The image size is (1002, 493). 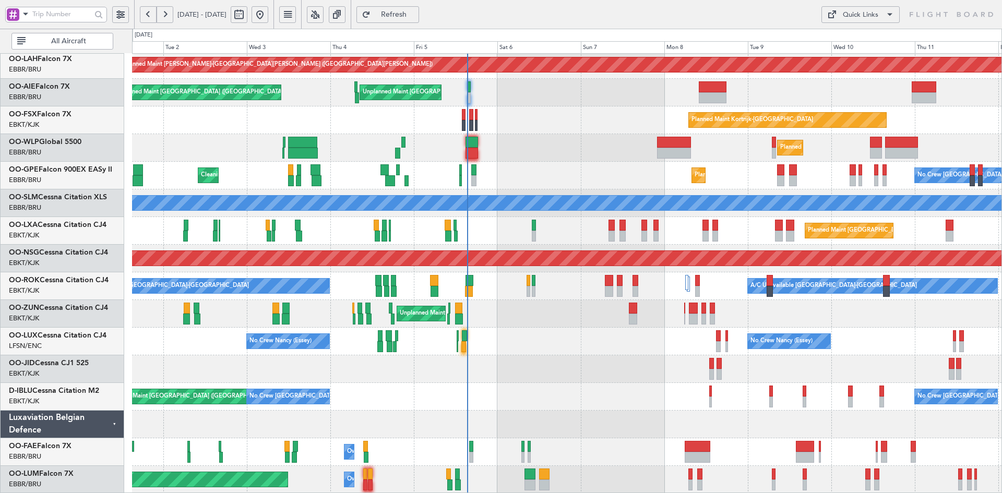 What do you see at coordinates (623, 47) in the screenshot?
I see `div: Sun 7` at bounding box center [623, 47].